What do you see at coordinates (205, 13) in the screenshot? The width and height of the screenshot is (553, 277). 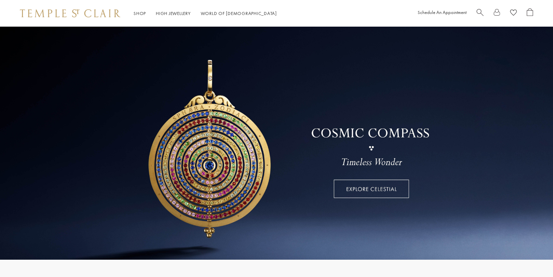 I see `nav: Main navigation` at bounding box center [205, 13].